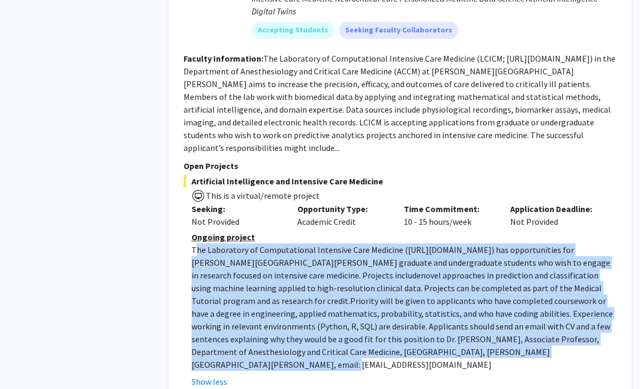 The height and width of the screenshot is (389, 640). What do you see at coordinates (223, 237) in the screenshot?
I see `u: Ongoing project` at bounding box center [223, 237].